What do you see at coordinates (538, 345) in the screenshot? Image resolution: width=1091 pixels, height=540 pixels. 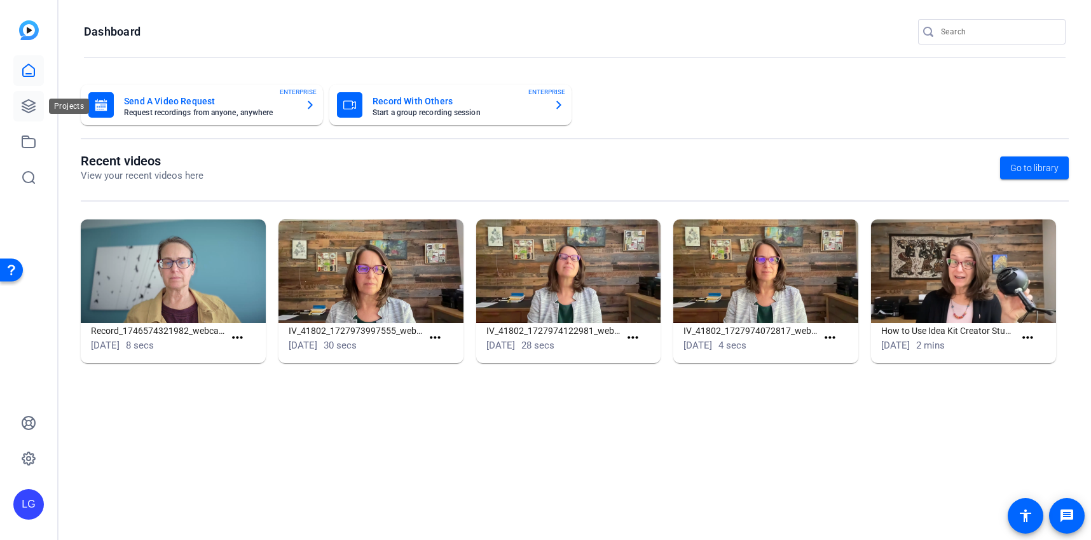 I see `span: 28 secs` at bounding box center [538, 345].